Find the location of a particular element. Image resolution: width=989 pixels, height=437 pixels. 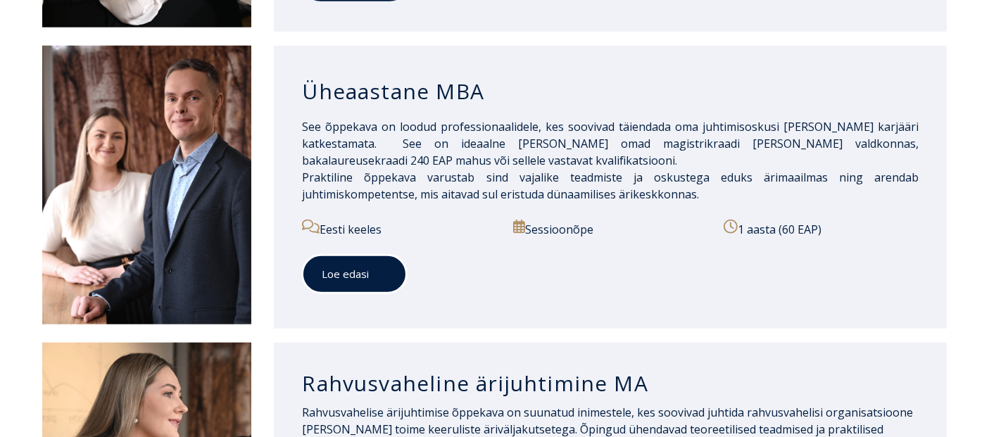

img: DSC_1995 is located at coordinates (146, 184).